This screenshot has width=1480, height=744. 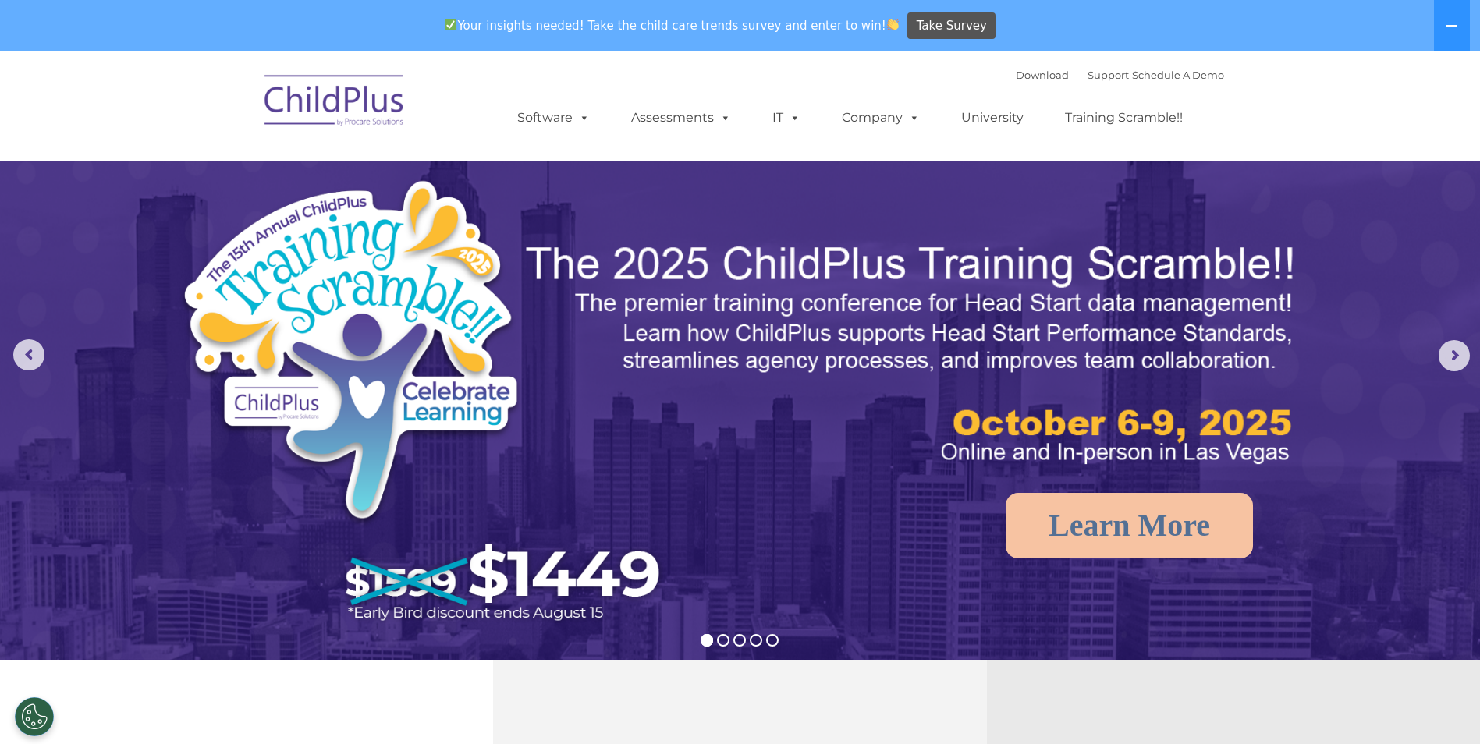 What do you see at coordinates (786, 118) in the screenshot?
I see `a: IT` at bounding box center [786, 118].